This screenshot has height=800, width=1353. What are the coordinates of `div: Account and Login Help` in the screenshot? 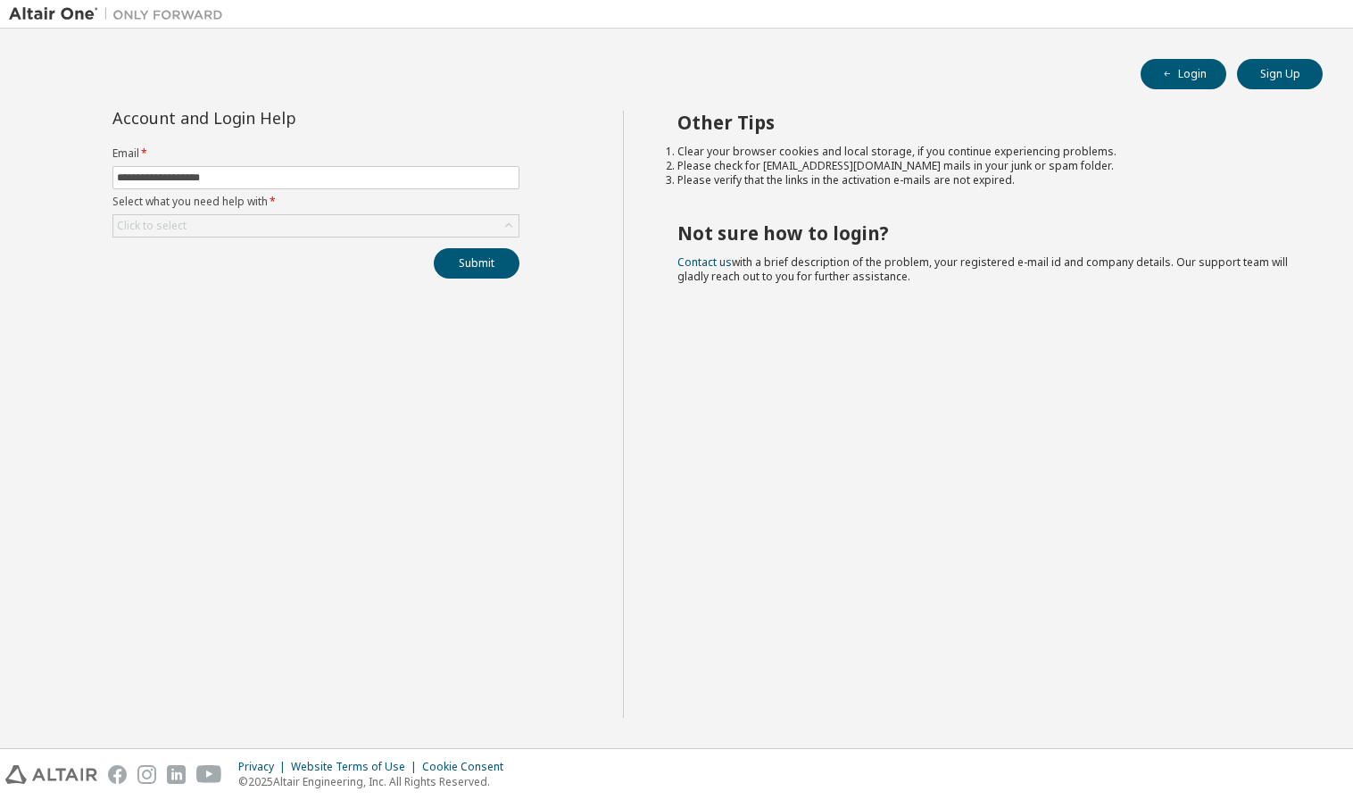 It's located at (275, 118).